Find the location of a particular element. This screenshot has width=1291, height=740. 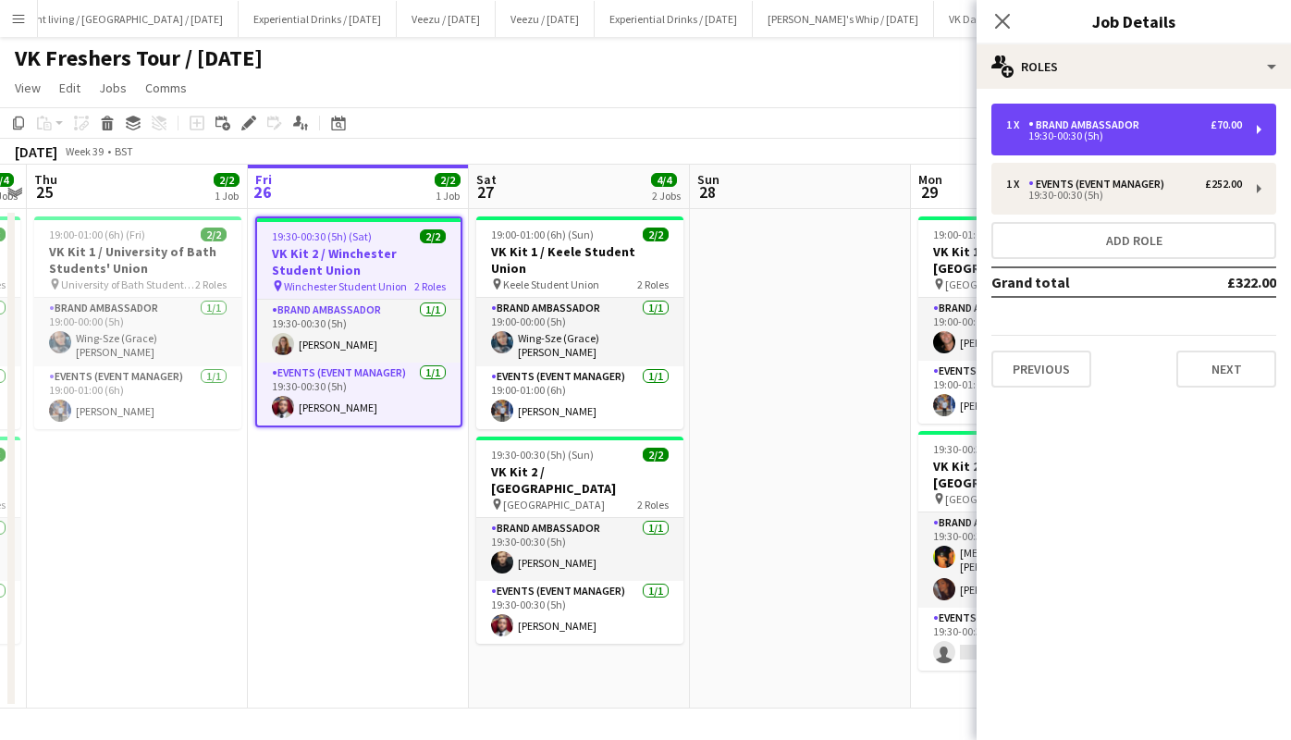

div: BST is located at coordinates (124, 151).